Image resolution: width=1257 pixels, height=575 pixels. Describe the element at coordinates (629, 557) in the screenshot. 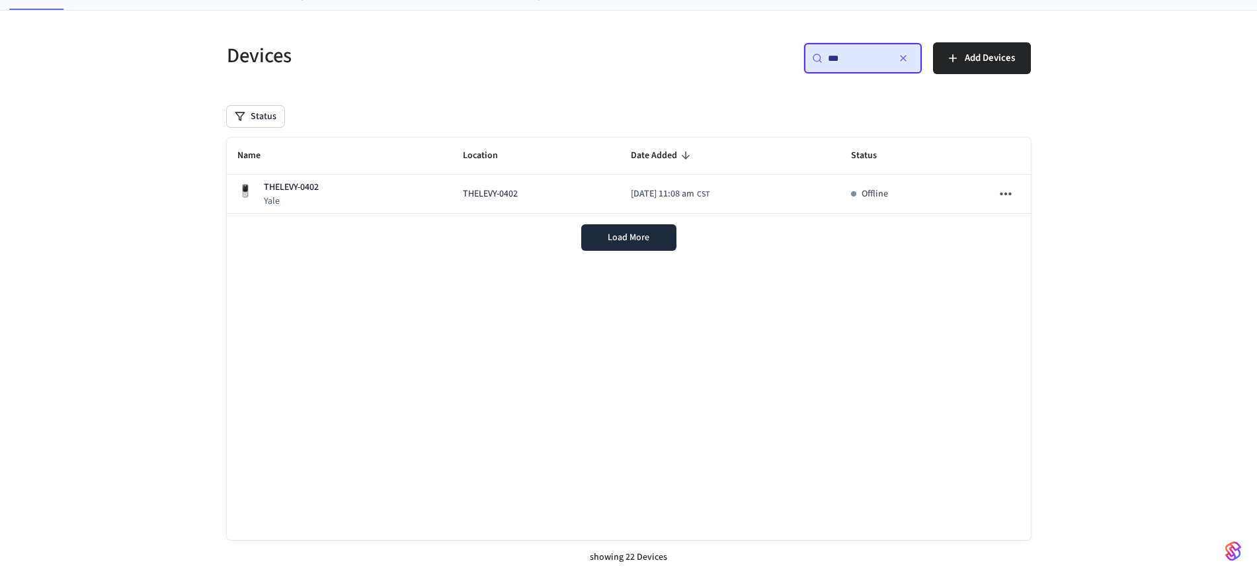

I see `div: showing 22 Devices` at that location.